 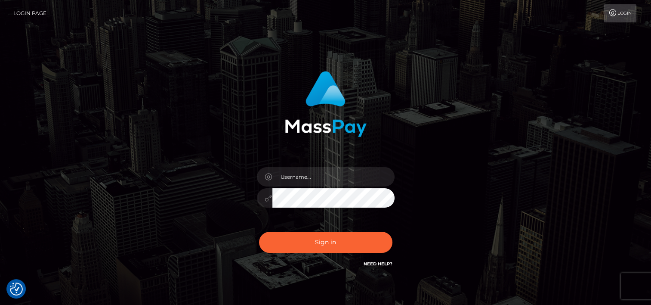 What do you see at coordinates (620, 13) in the screenshot?
I see `a: Login` at bounding box center [620, 13].